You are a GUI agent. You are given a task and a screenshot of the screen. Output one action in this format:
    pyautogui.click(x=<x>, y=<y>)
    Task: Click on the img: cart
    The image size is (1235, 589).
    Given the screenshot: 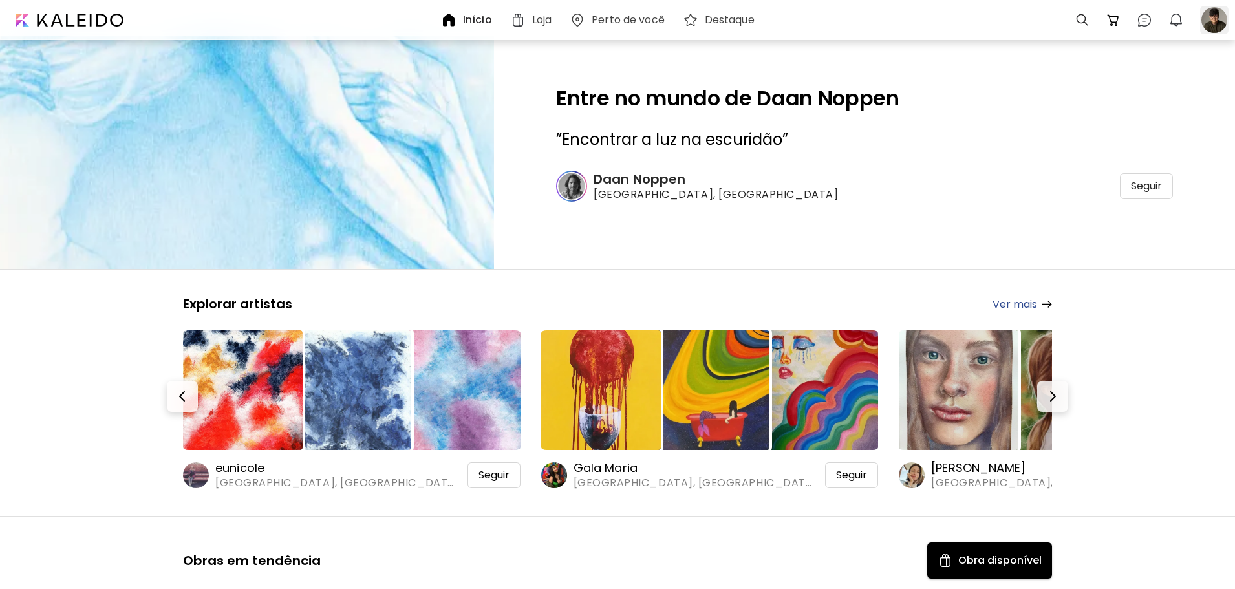 What is the action you would take?
    pyautogui.click(x=1113, y=20)
    